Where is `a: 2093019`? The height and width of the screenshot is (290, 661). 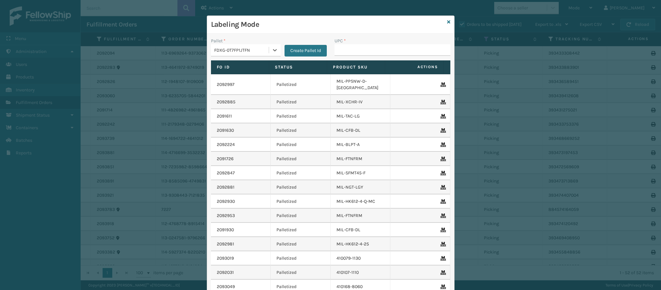 a: 2093019 is located at coordinates (225, 258).